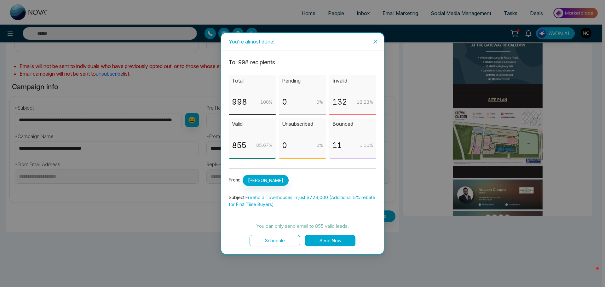 The width and height of the screenshot is (605, 287). What do you see at coordinates (366, 145) in the screenshot?
I see `p: 1.10 %` at bounding box center [366, 145].